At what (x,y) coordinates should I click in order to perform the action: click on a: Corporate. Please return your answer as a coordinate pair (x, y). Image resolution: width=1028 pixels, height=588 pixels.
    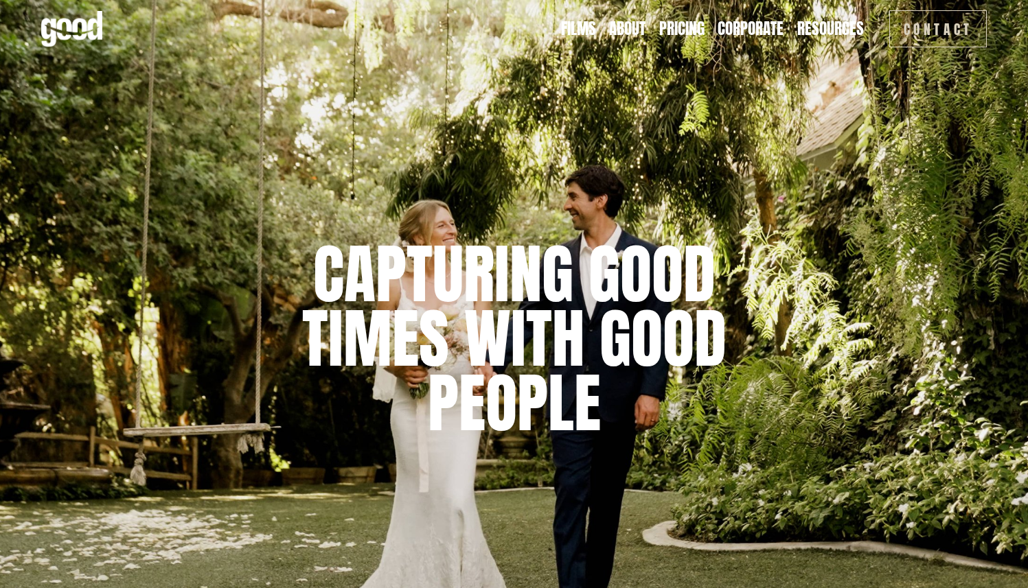
    Looking at the image, I should click on (750, 29).